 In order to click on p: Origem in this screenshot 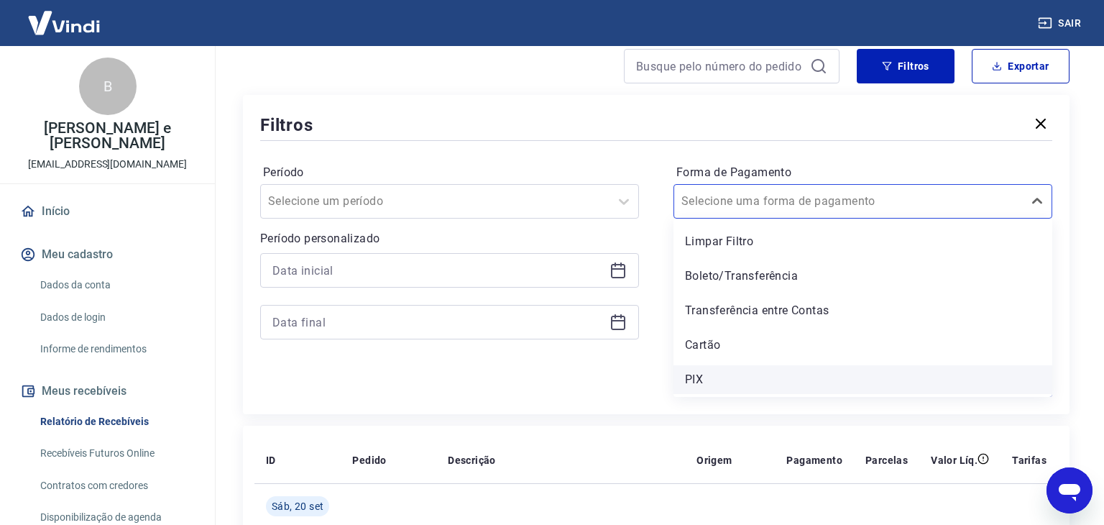, I will do `click(714, 460)`.